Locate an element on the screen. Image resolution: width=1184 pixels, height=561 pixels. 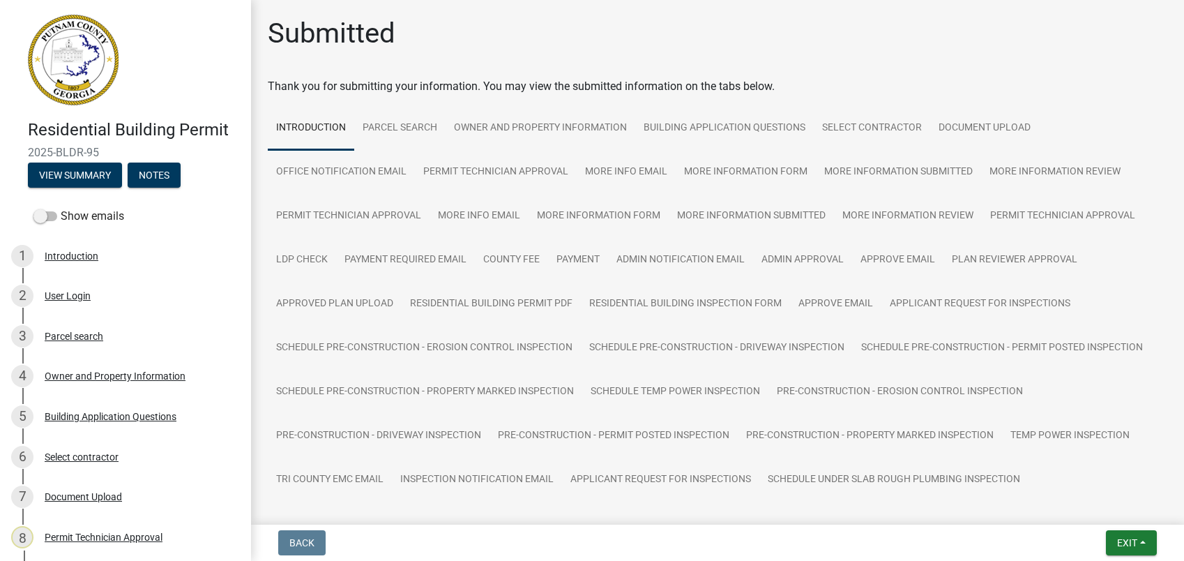
button: Exit is located at coordinates (1131, 543).